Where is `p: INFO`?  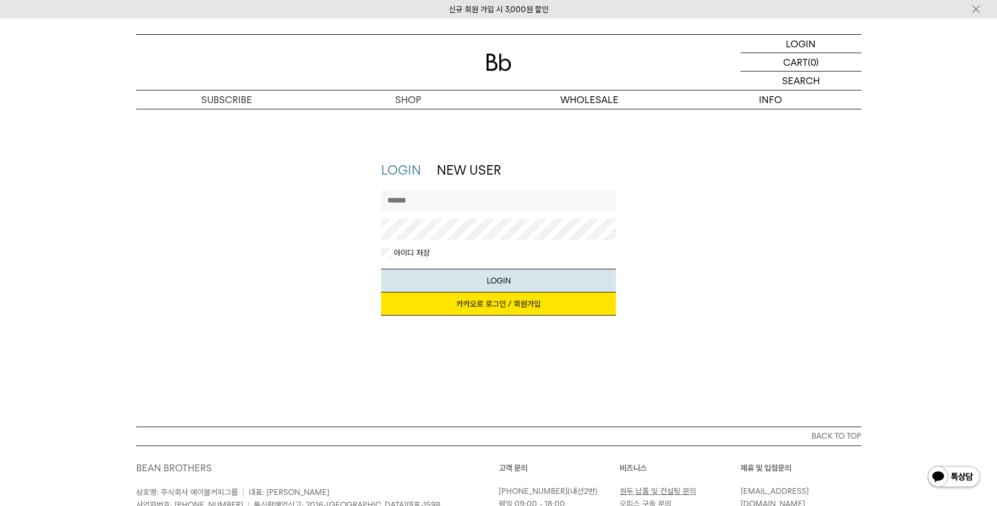 p: INFO is located at coordinates (771, 99).